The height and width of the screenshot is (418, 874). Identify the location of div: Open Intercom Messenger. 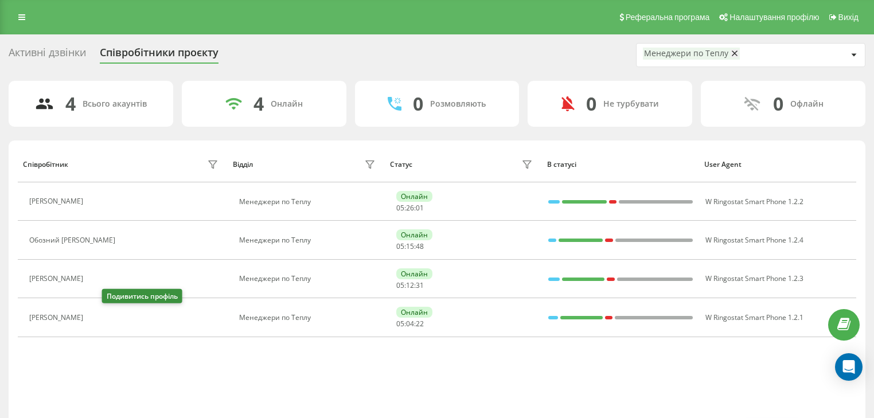
(849, 367).